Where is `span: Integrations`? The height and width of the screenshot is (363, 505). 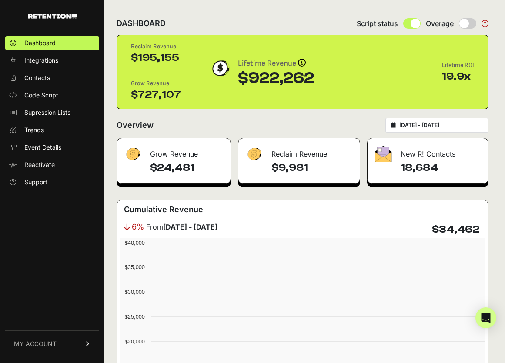
span: Integrations is located at coordinates (41, 60).